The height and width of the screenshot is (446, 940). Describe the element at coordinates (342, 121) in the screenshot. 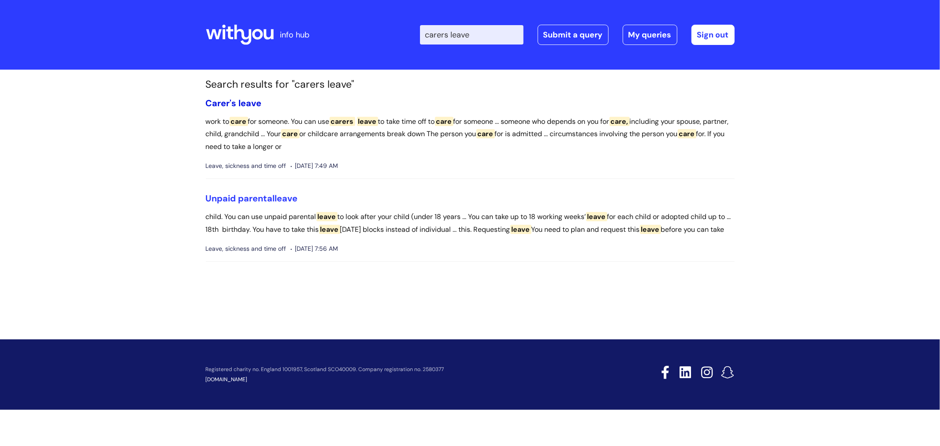

I see `span: carers` at that location.